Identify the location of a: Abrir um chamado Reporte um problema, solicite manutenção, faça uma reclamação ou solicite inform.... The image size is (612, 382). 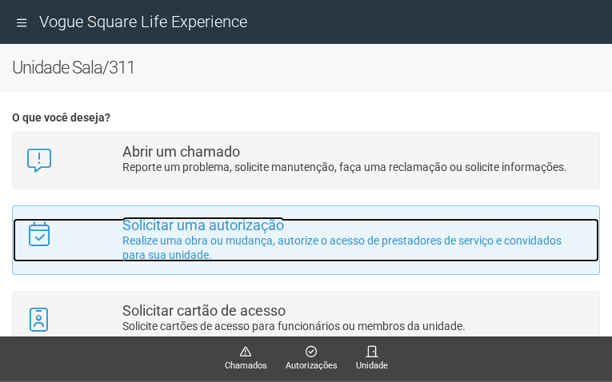
(305, 161).